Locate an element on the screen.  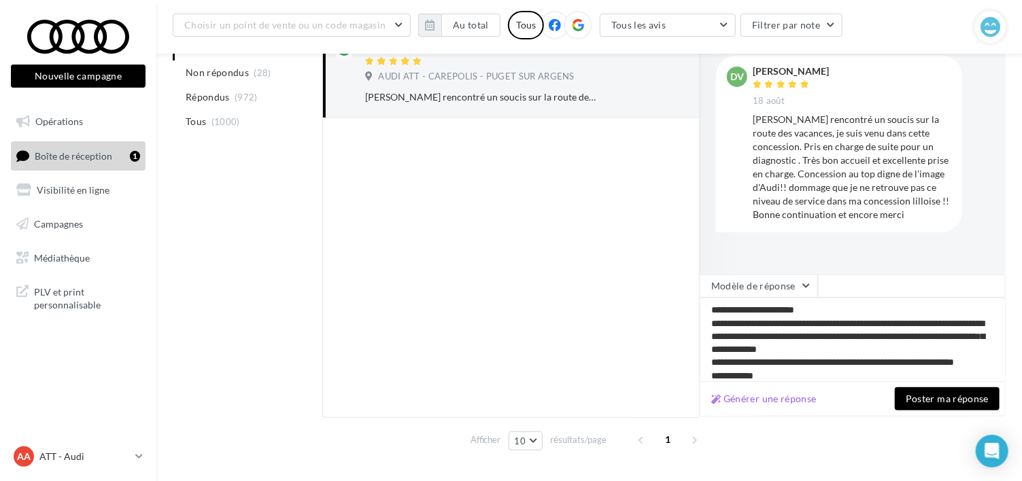
a: Visibilité en ligne is located at coordinates (78, 190).